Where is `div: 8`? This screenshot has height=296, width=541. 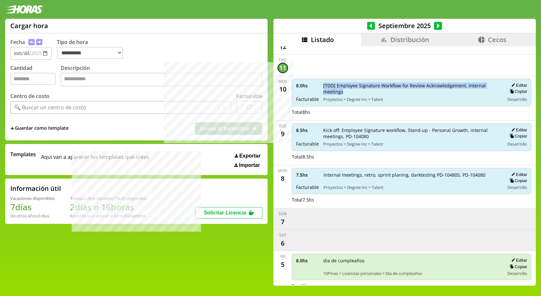
div: 8 is located at coordinates (283, 179).